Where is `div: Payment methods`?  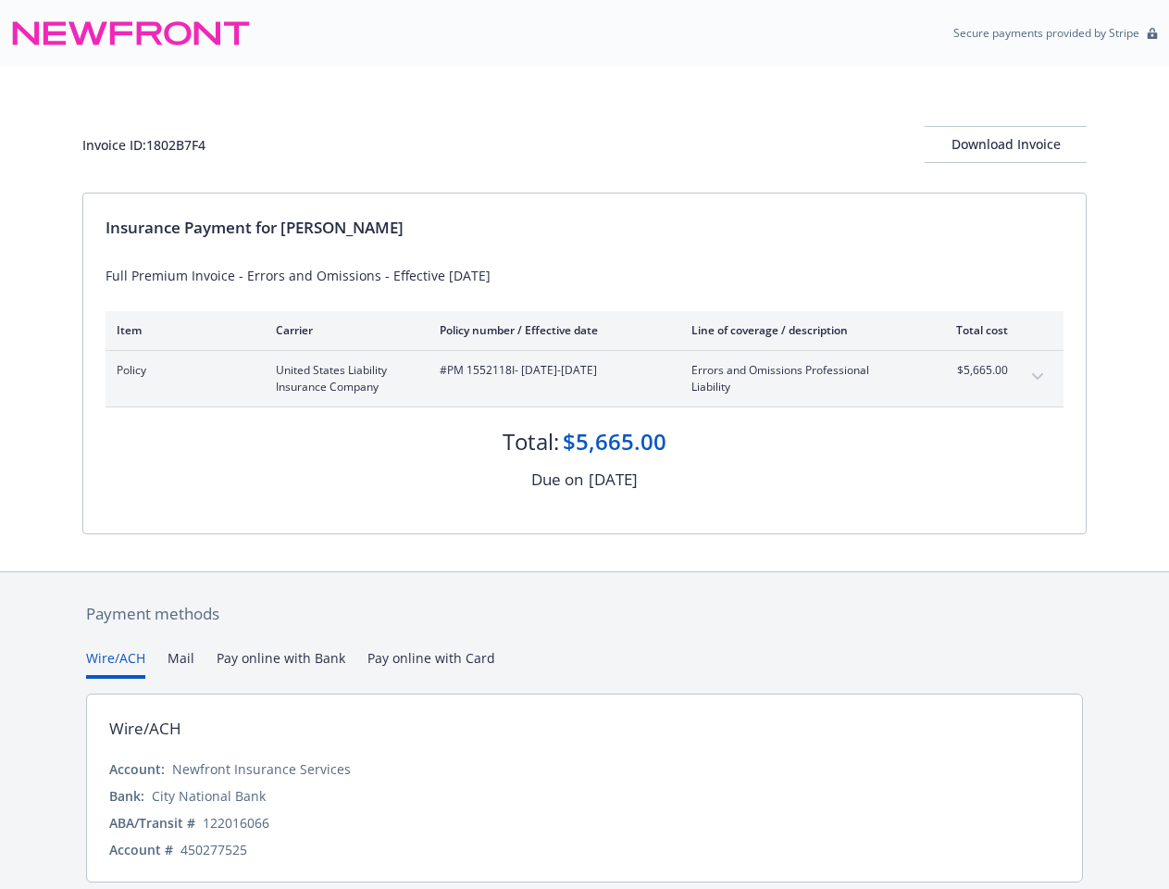 div: Payment methods is located at coordinates (584, 614).